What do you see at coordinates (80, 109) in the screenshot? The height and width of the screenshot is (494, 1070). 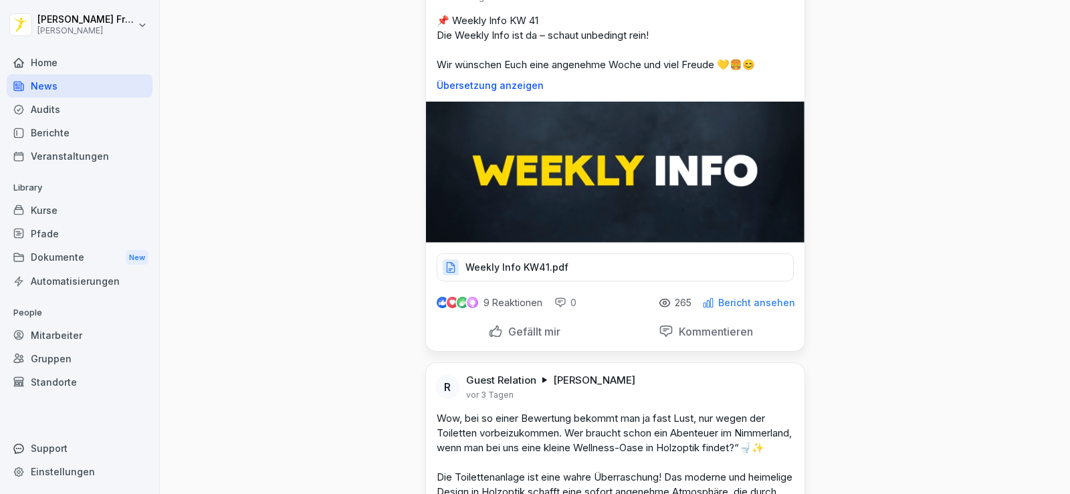 I see `a: Audits` at bounding box center [80, 109].